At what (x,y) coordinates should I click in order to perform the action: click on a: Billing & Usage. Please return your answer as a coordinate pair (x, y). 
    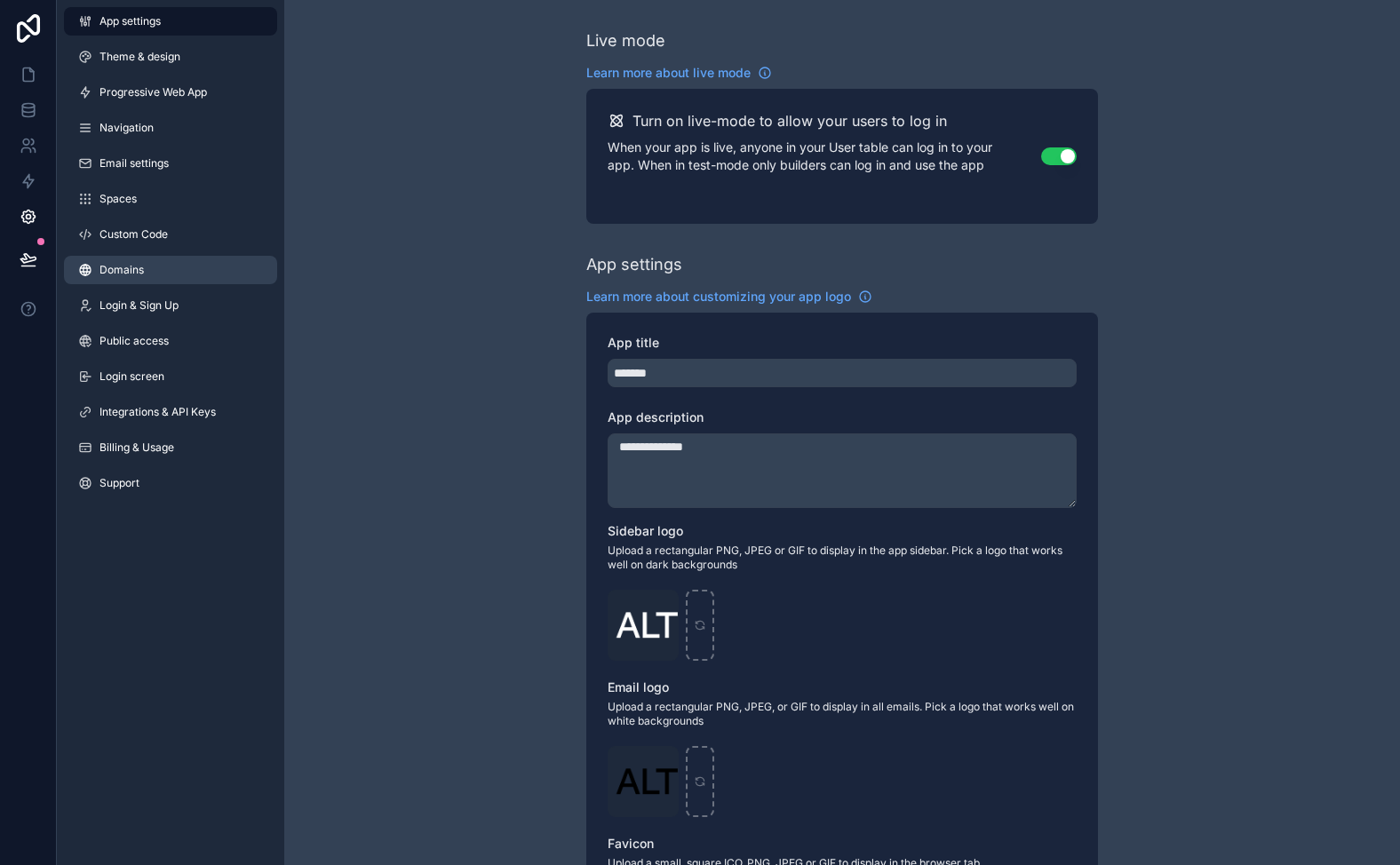
    Looking at the image, I should click on (170, 448).